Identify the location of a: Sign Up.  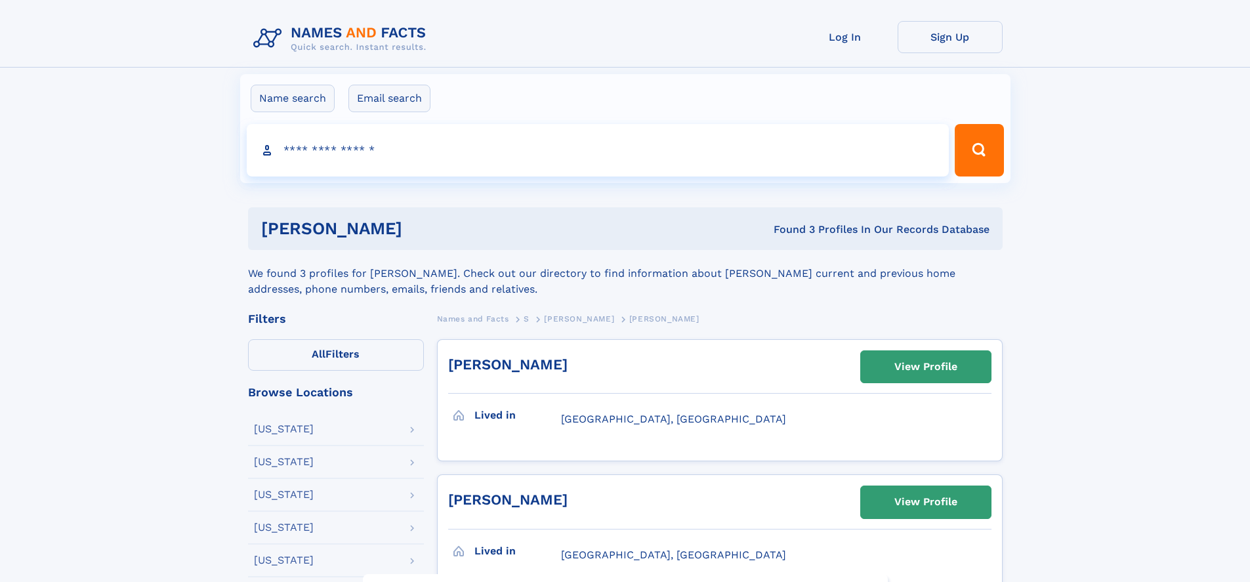
(950, 37).